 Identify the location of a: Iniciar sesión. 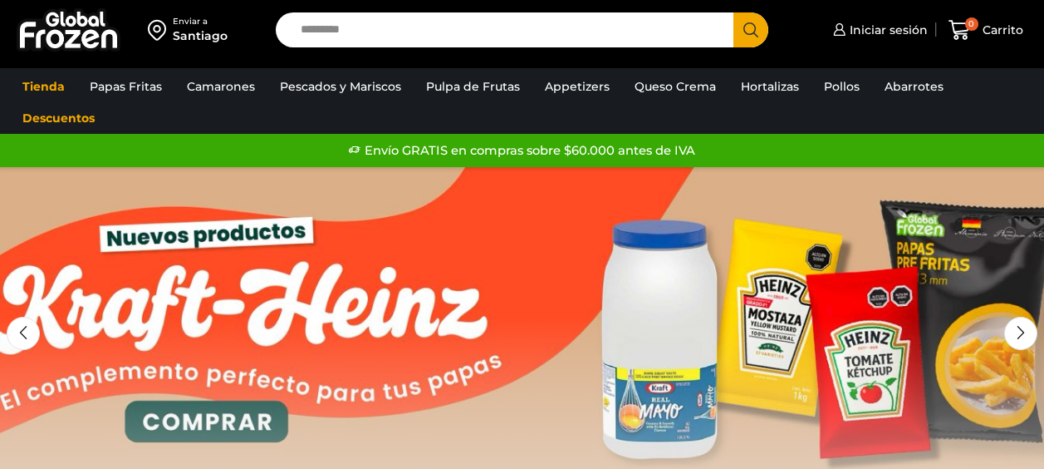
(878, 30).